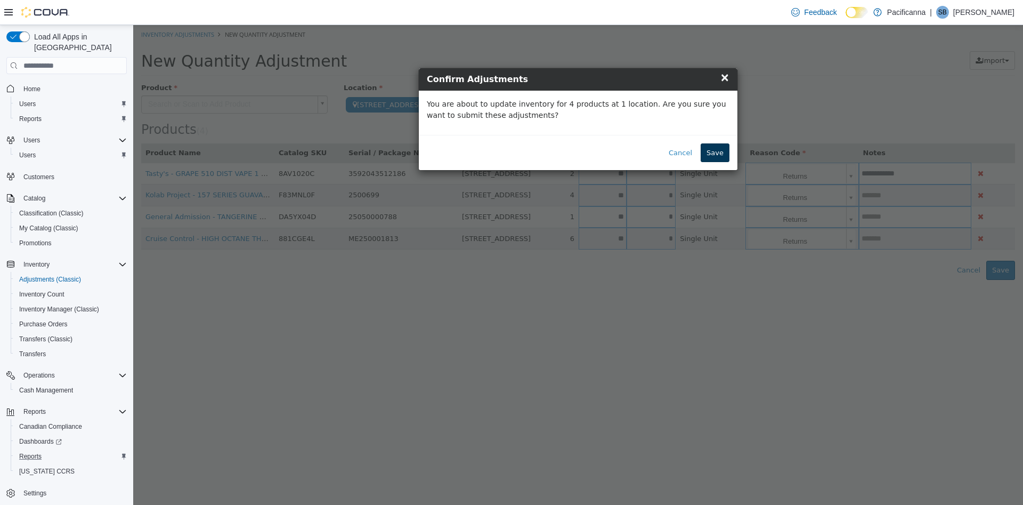 This screenshot has height=505, width=1023. Describe the element at coordinates (820, 12) in the screenshot. I see `span: Feedback` at that location.